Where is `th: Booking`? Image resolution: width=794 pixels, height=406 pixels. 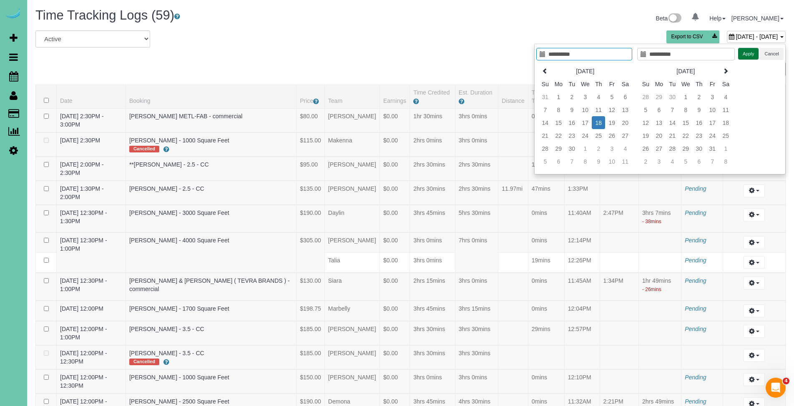 th: Booking is located at coordinates (210, 96).